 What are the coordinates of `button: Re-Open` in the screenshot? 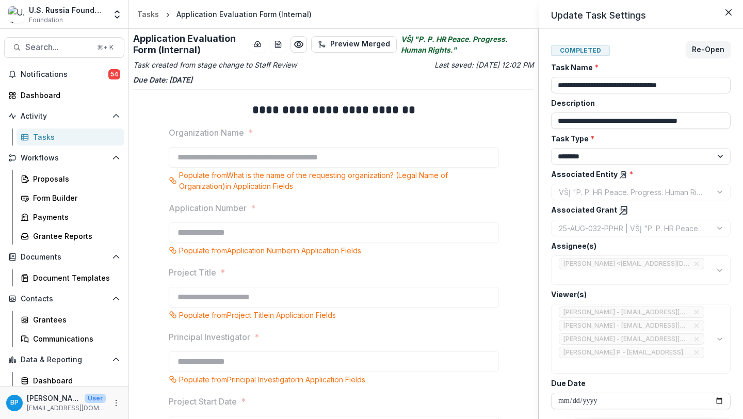 It's located at (708, 50).